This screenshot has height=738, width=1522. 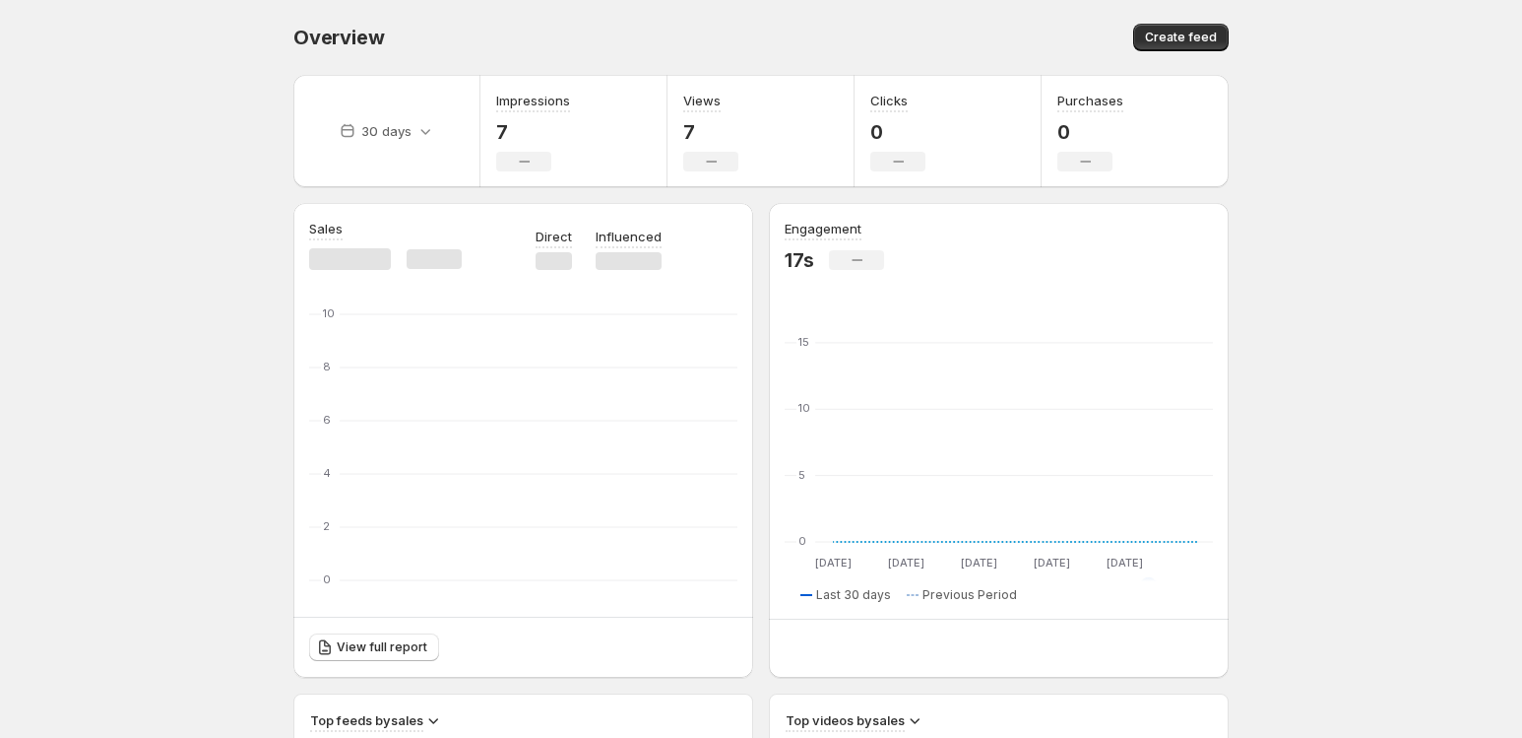 I want to click on span: Last 30 days, so click(x=854, y=595).